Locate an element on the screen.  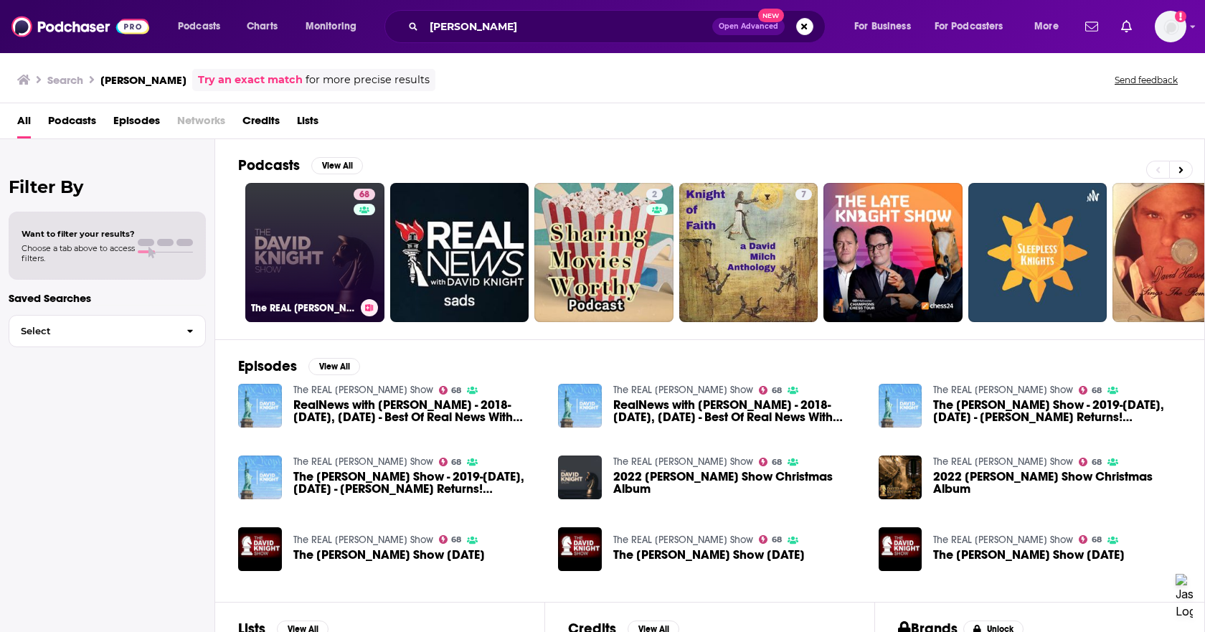
img: The David Knight Show 08/30/2021 is located at coordinates (580, 549).